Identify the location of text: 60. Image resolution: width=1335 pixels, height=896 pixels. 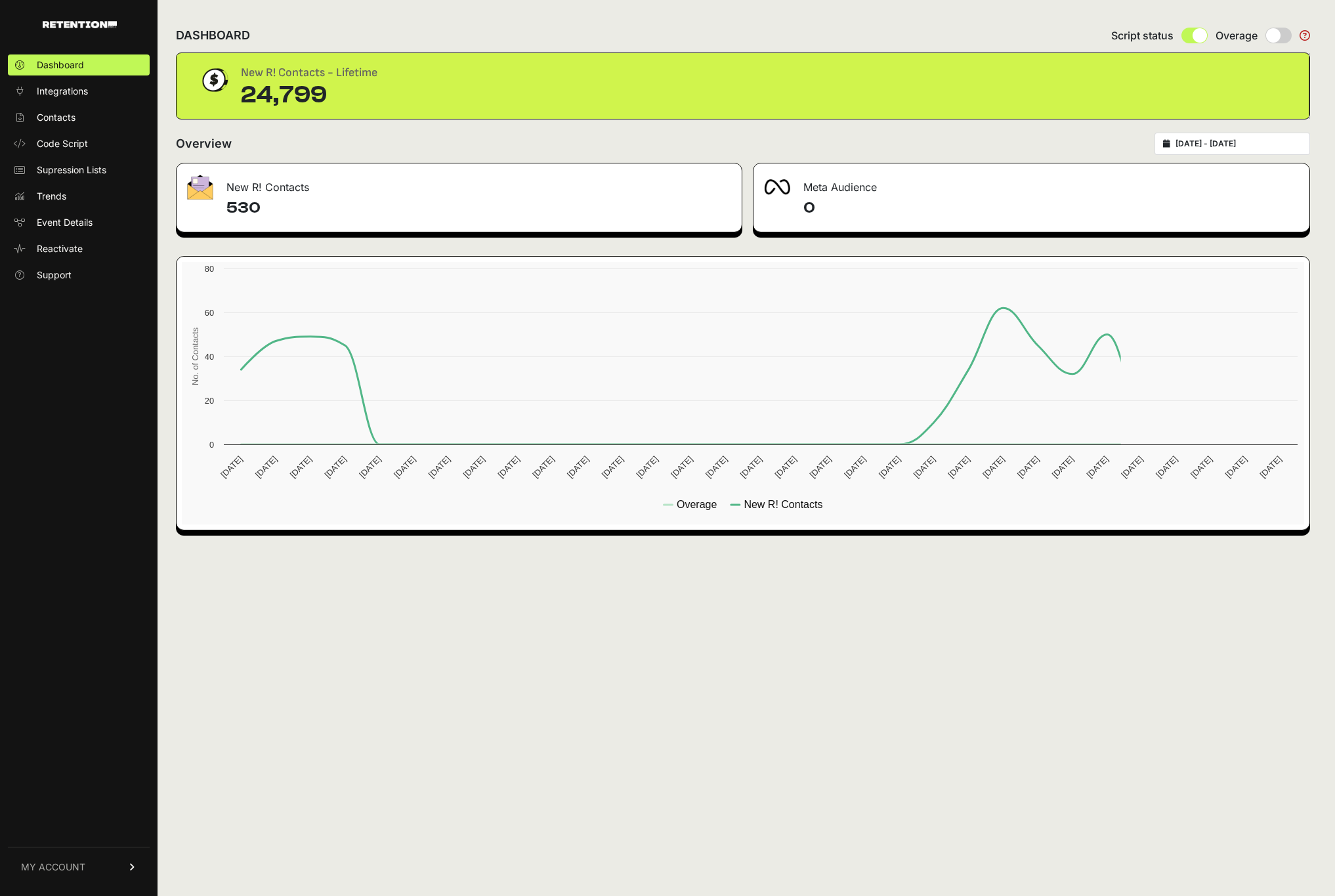
(209, 312).